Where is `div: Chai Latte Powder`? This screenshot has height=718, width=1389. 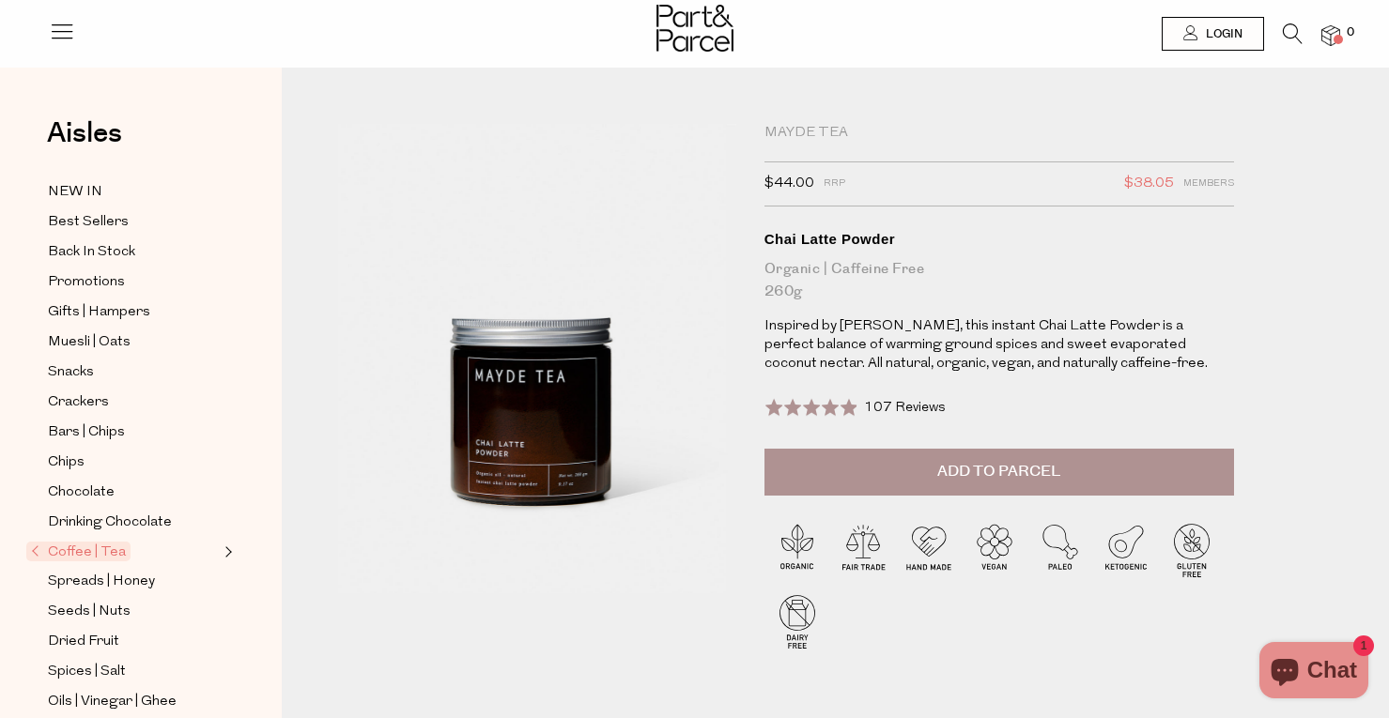
div: Chai Latte Powder is located at coordinates (999, 239).